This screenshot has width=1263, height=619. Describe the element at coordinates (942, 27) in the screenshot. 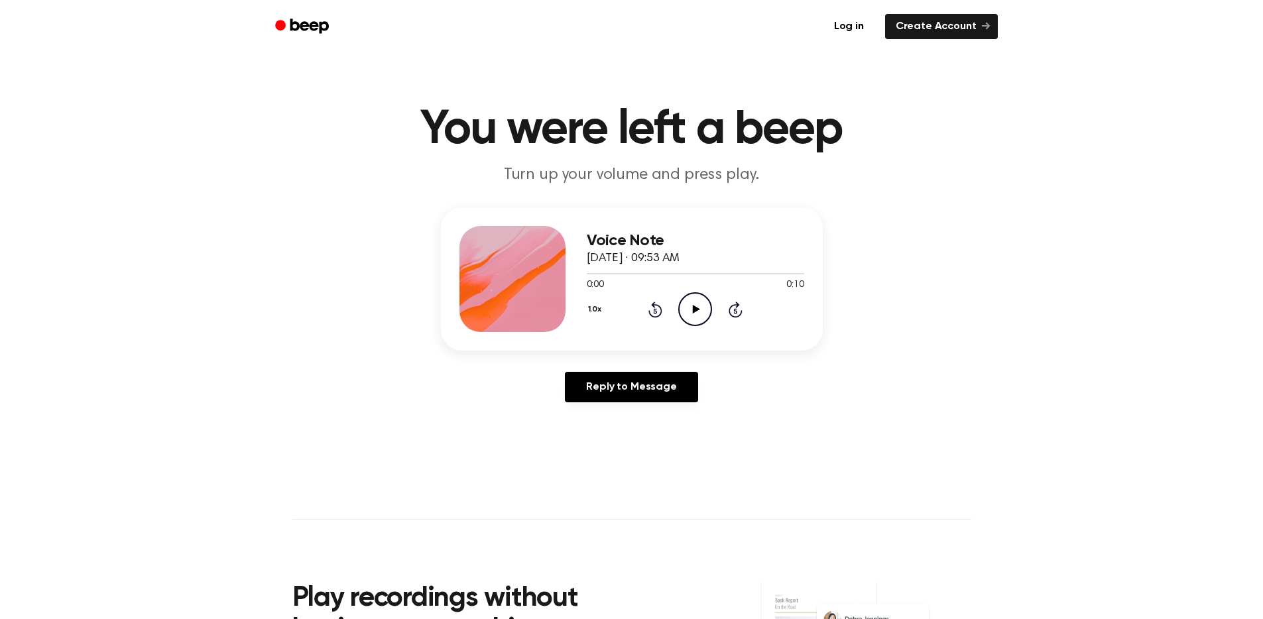

I see `a: Create Account` at that location.